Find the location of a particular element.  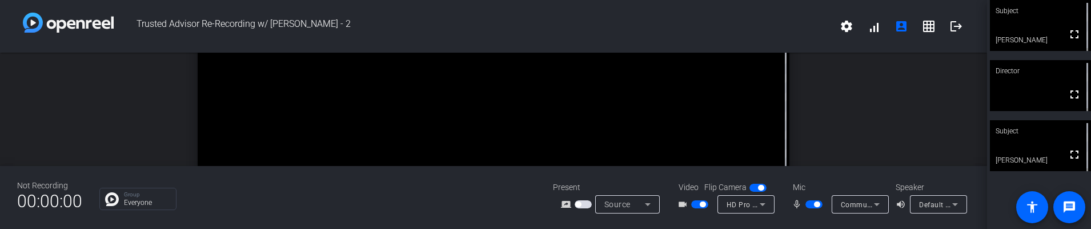

mat-icon: message is located at coordinates (1070, 207).